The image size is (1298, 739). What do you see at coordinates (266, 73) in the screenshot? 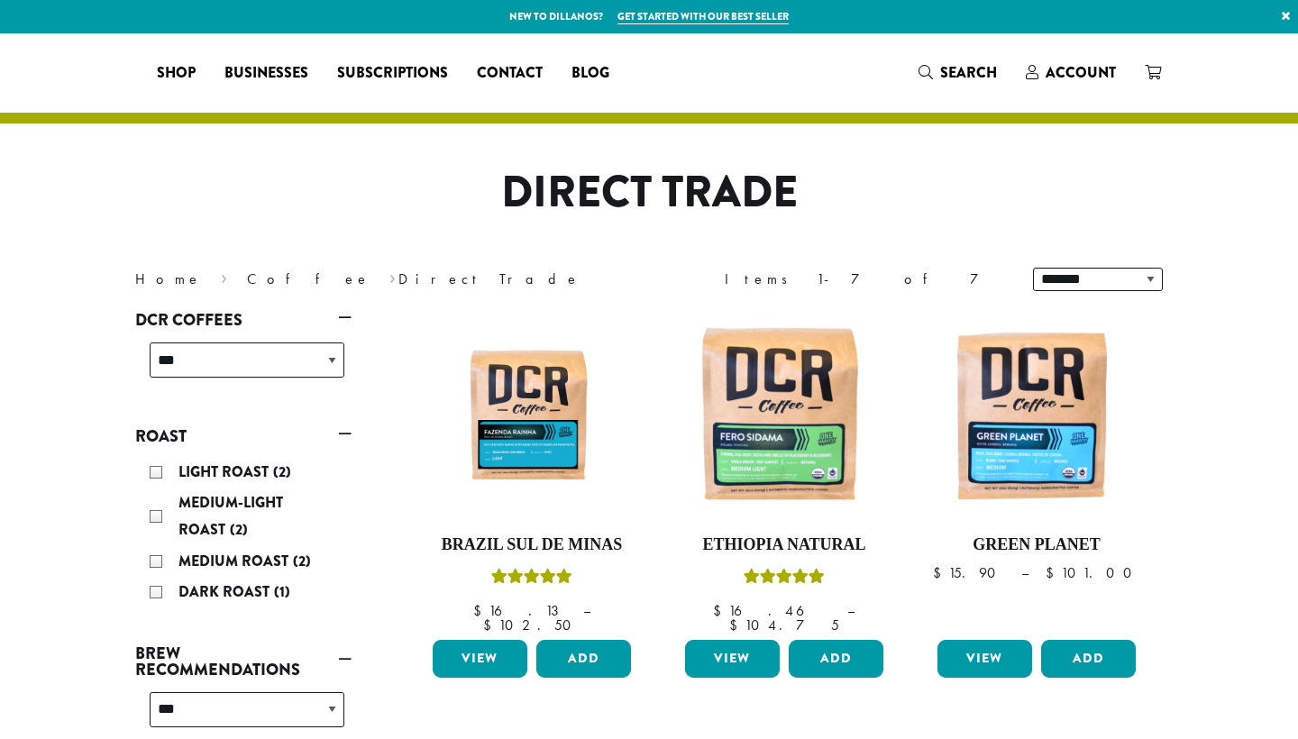
I see `span: Businesses` at bounding box center [266, 73].